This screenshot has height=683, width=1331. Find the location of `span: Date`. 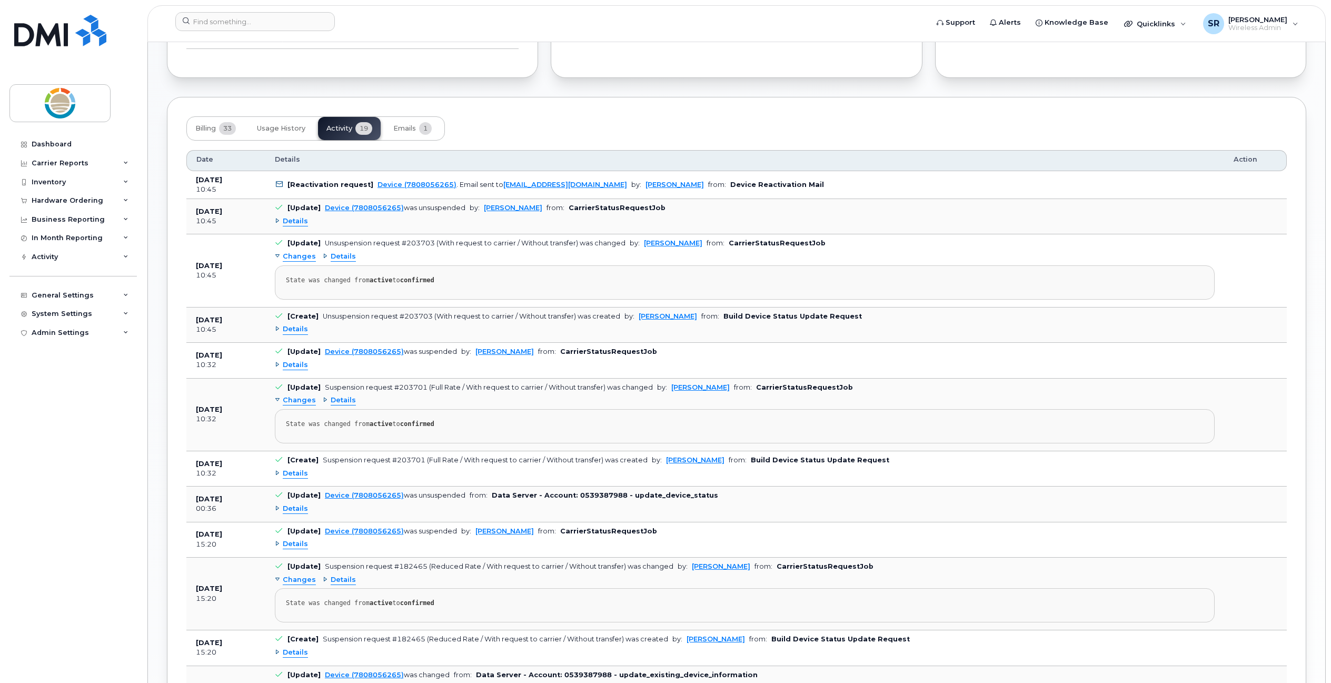

span: Date is located at coordinates (205, 160).